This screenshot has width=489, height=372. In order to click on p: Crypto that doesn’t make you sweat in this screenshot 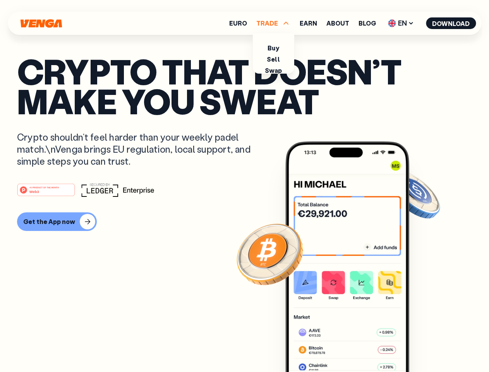, I will do `click(244, 86)`.